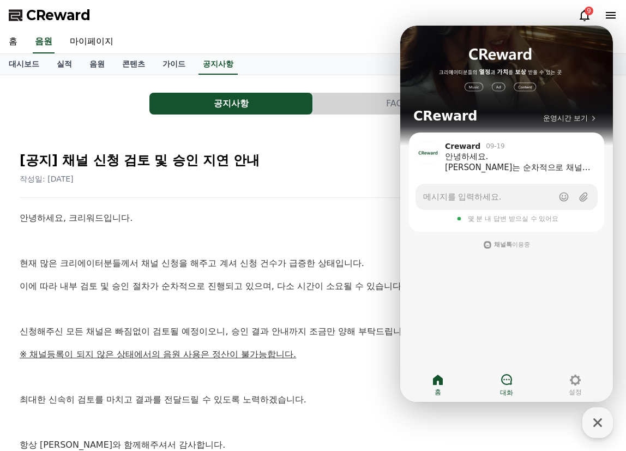 This screenshot has width=626, height=451. Describe the element at coordinates (50, 15) in the screenshot. I see `a: CReward` at that location.